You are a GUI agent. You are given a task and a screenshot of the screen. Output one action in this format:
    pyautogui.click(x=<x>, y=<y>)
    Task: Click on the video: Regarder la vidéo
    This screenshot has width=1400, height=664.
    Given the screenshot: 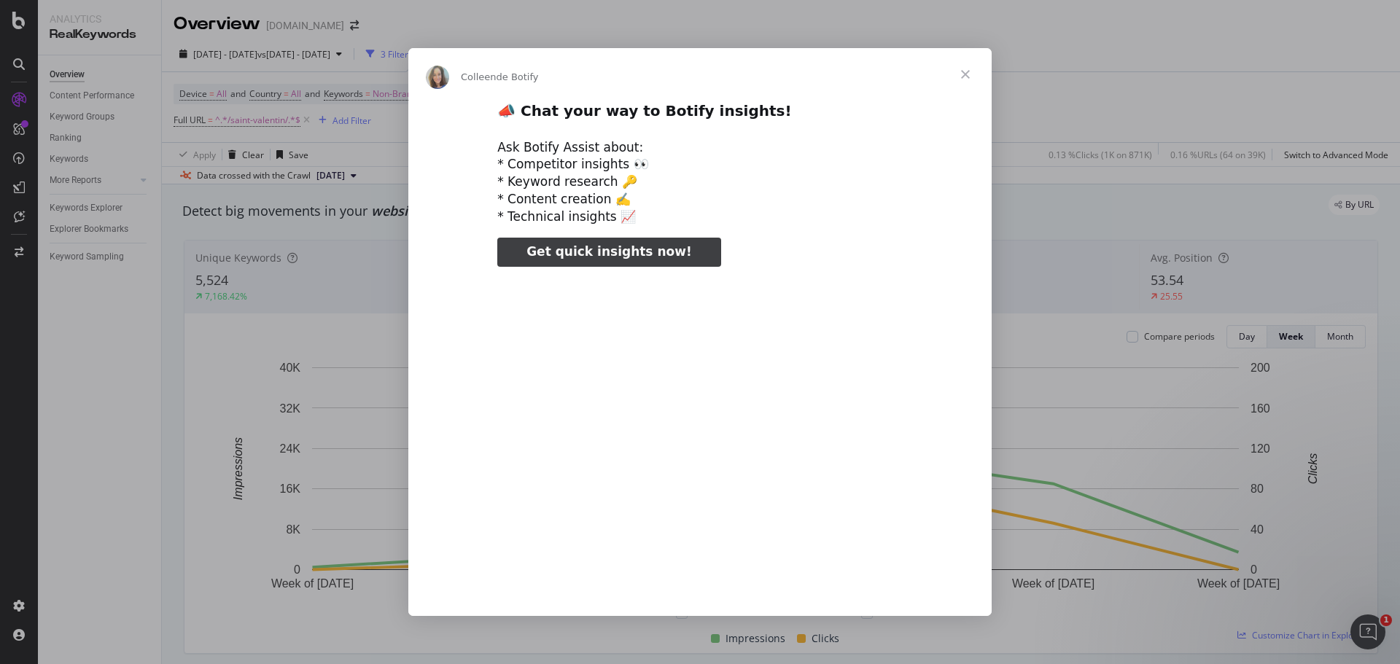 What is the action you would take?
    pyautogui.click(x=700, y=431)
    